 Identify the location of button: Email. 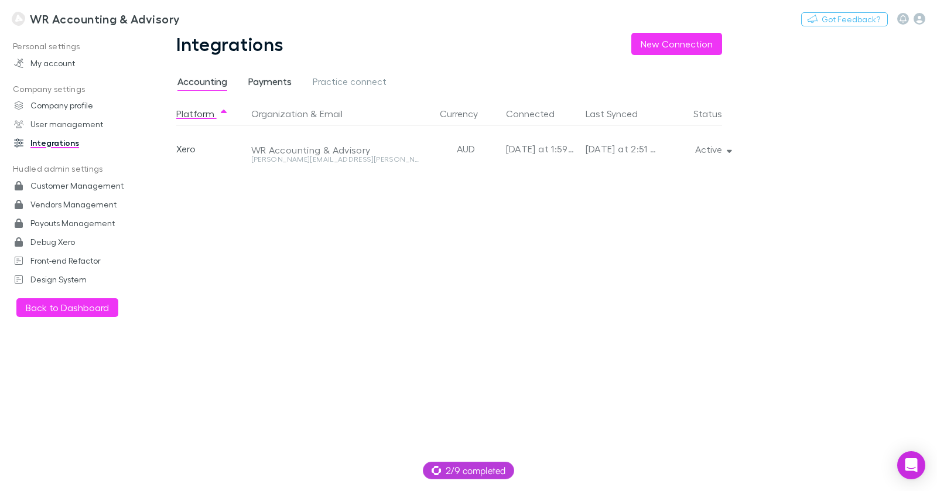
(331, 114).